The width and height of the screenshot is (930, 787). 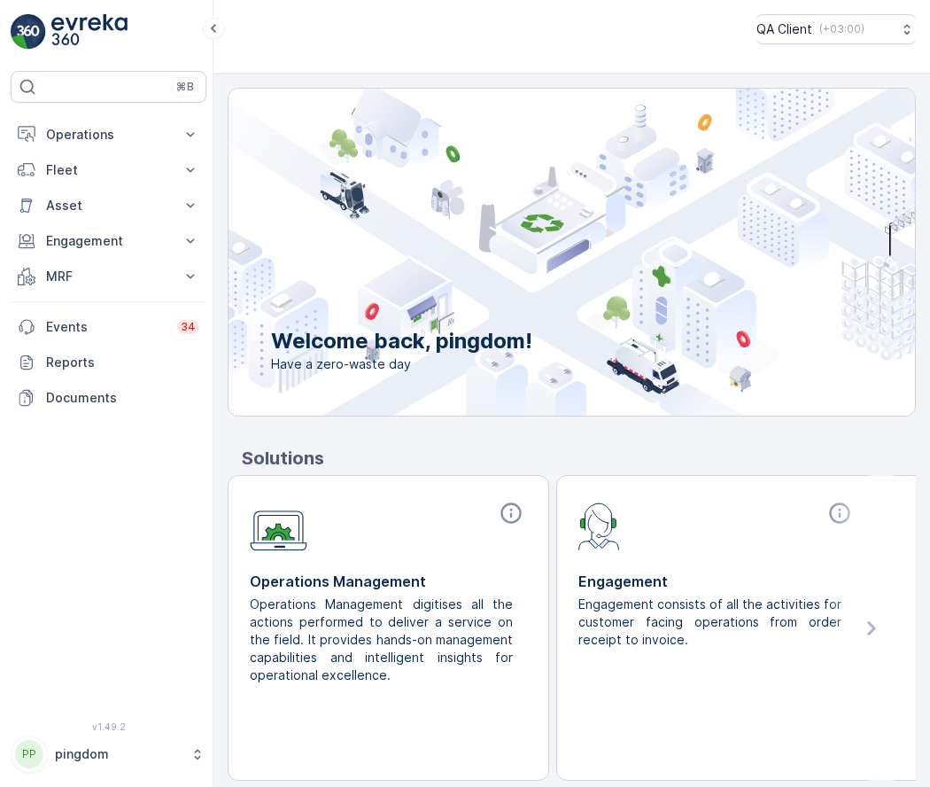 What do you see at coordinates (118, 754) in the screenshot?
I see `p: pingdom` at bounding box center [118, 754].